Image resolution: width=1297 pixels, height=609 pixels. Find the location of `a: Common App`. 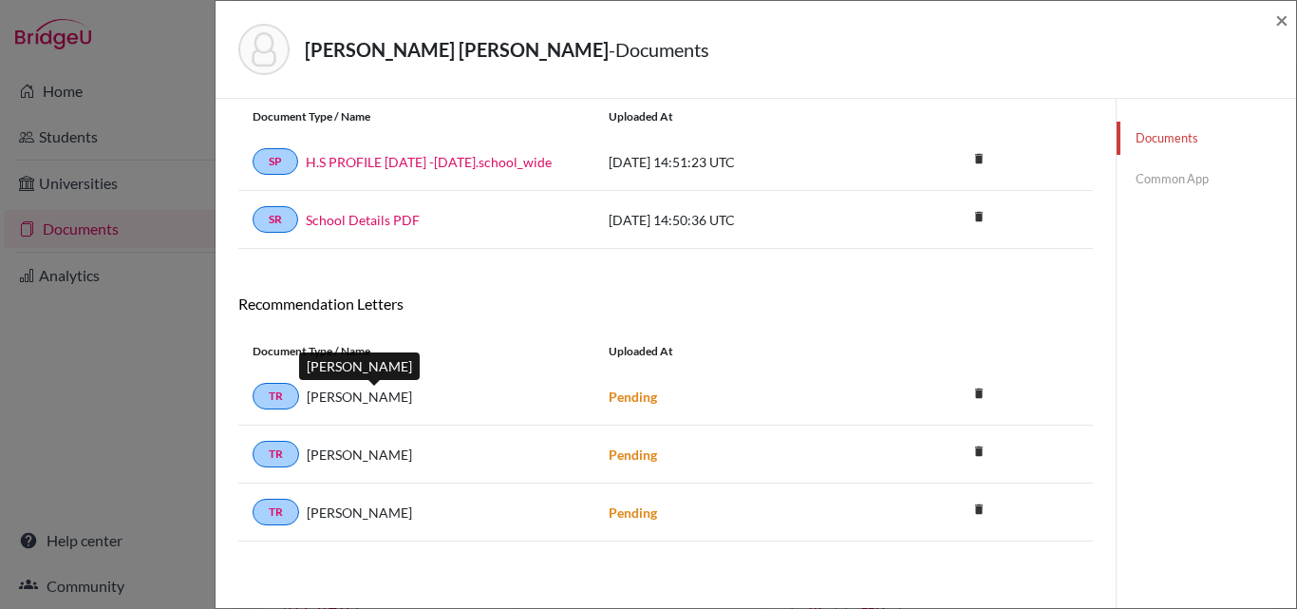

a: Common App is located at coordinates (1206, 179).